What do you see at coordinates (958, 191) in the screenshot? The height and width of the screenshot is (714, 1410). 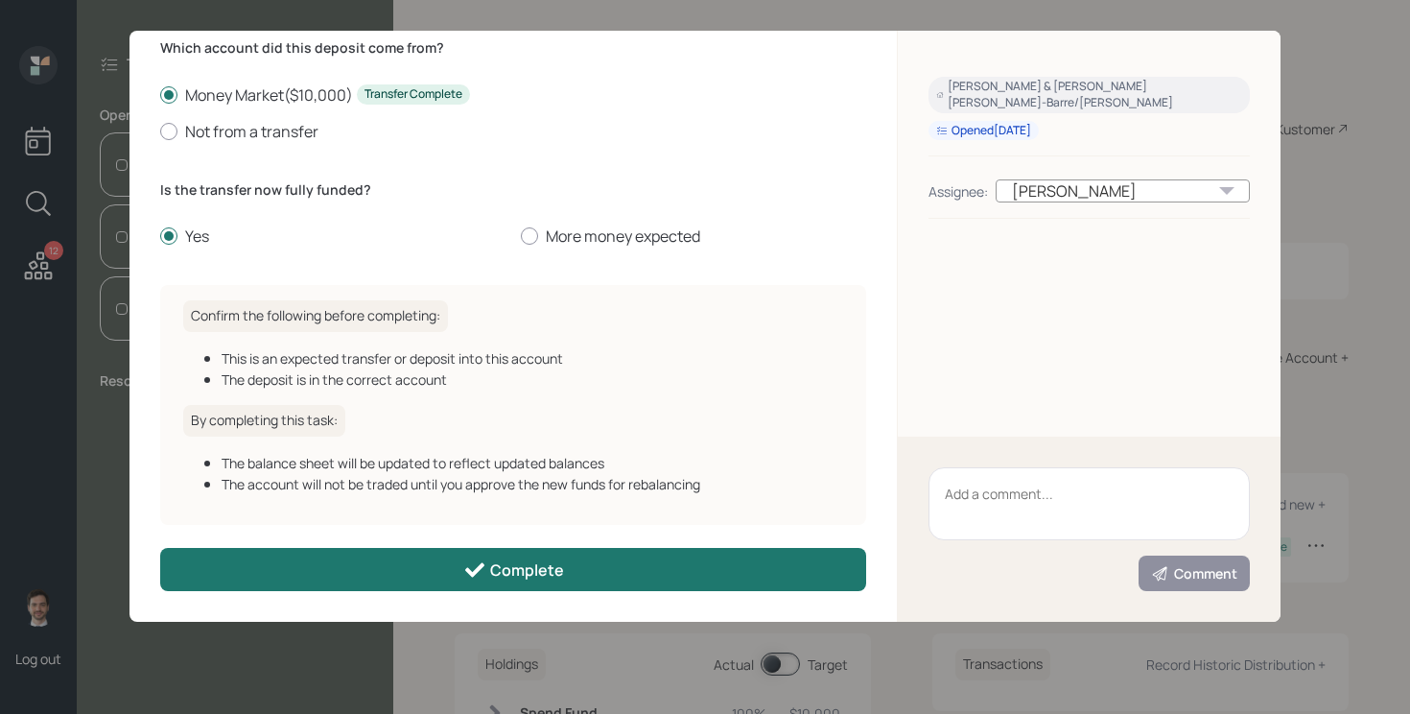 I see `div: Assignee:` at bounding box center [958, 191].